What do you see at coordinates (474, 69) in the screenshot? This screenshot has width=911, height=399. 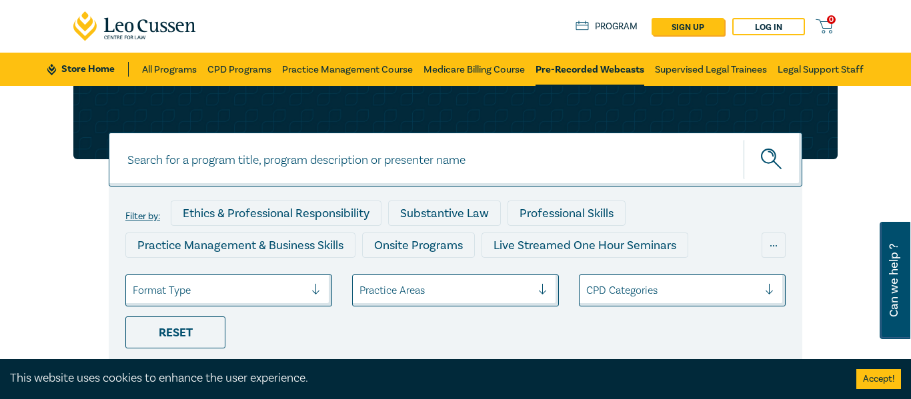 I see `a: Medicare Billing Course` at bounding box center [474, 69].